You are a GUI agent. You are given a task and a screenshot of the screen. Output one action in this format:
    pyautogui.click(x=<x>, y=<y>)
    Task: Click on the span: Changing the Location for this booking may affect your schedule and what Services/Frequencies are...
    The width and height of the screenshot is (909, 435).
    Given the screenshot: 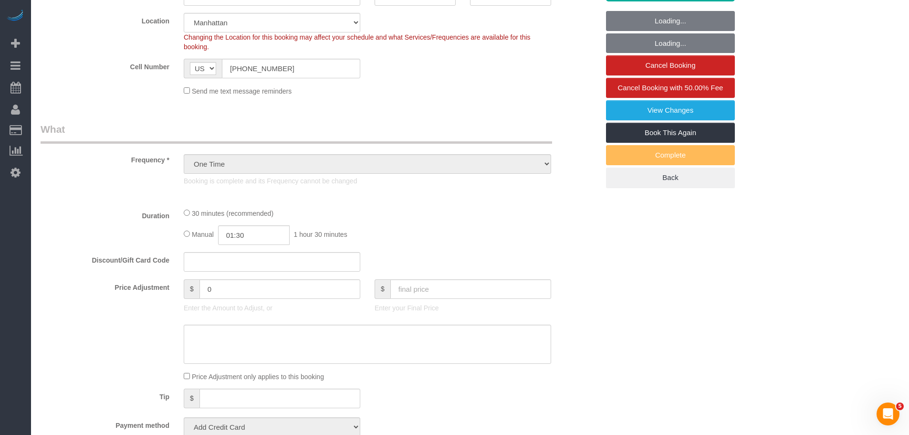 What is the action you would take?
    pyautogui.click(x=357, y=42)
    